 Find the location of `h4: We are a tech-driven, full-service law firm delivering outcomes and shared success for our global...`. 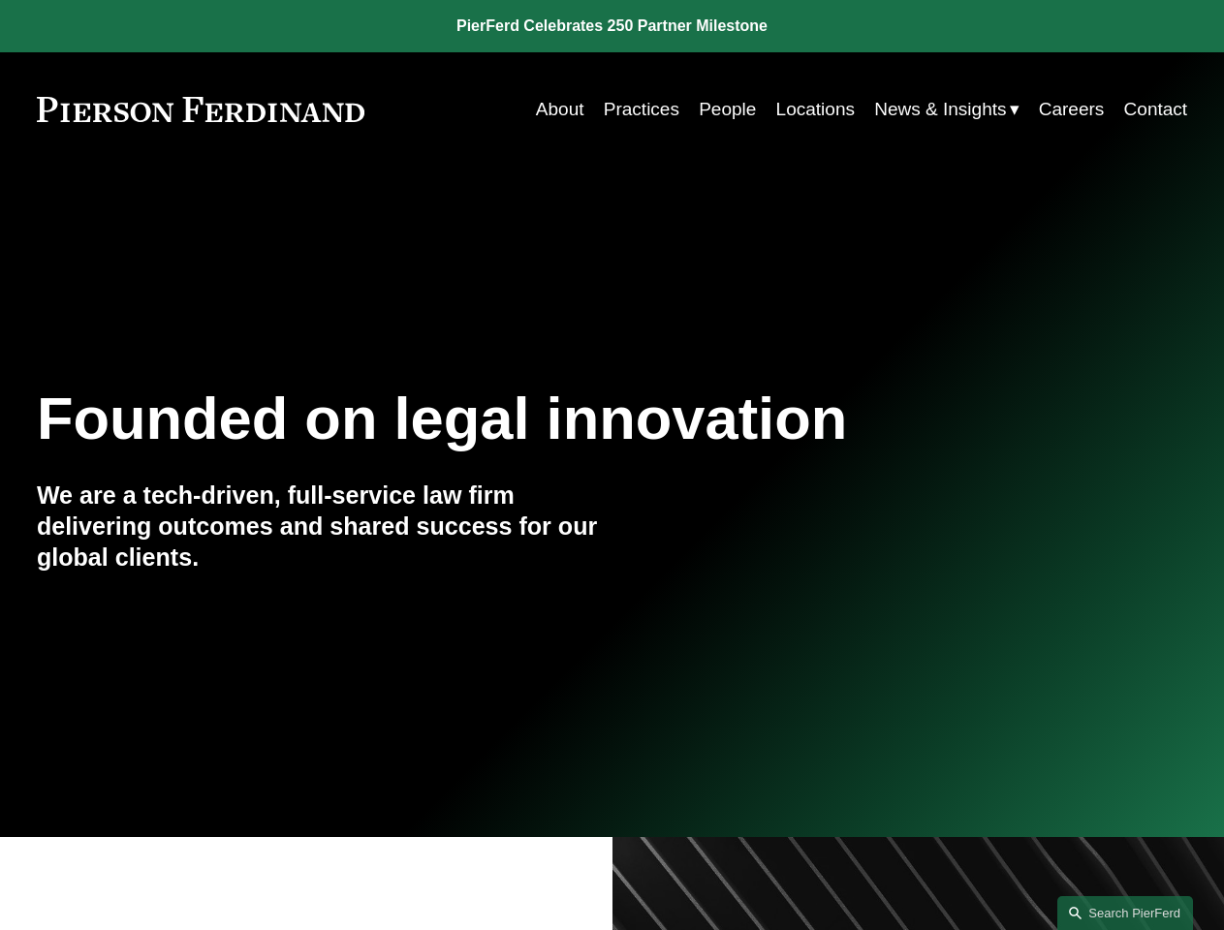

h4: We are a tech-driven, full-service law firm delivering outcomes and shared success for our global... is located at coordinates (325, 527).